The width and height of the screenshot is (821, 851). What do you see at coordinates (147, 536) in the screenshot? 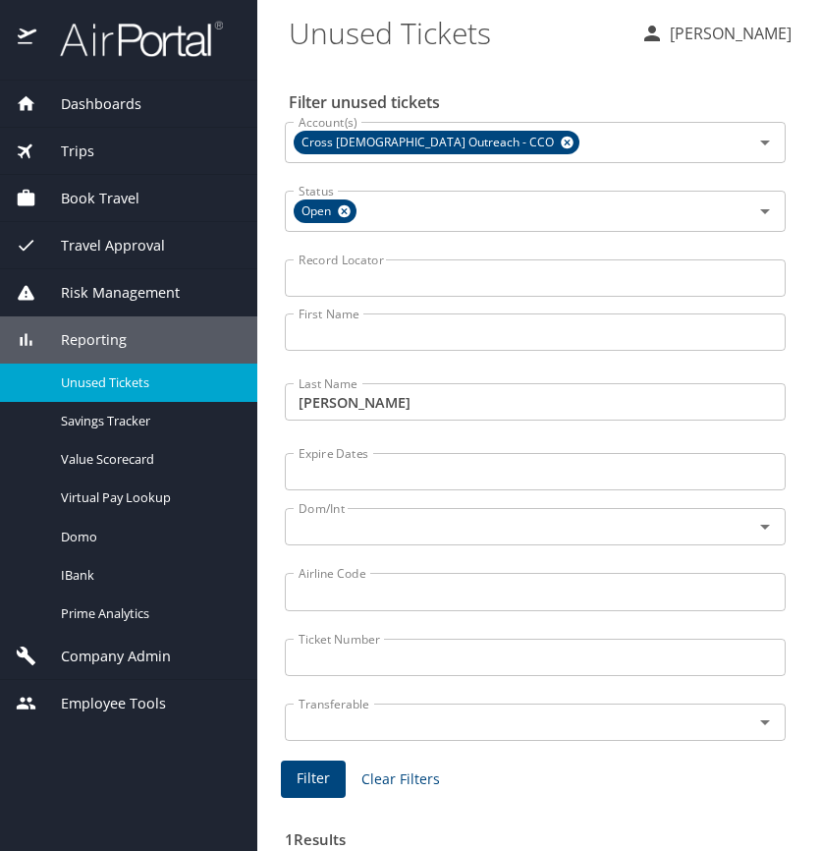
I see `span: Domo` at bounding box center [147, 536].